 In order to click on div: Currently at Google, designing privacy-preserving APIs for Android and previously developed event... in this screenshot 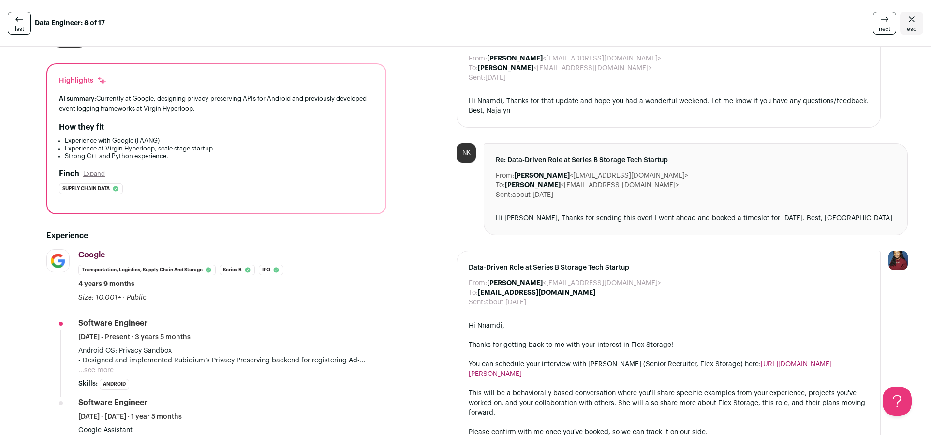, I will do `click(216, 103)`.